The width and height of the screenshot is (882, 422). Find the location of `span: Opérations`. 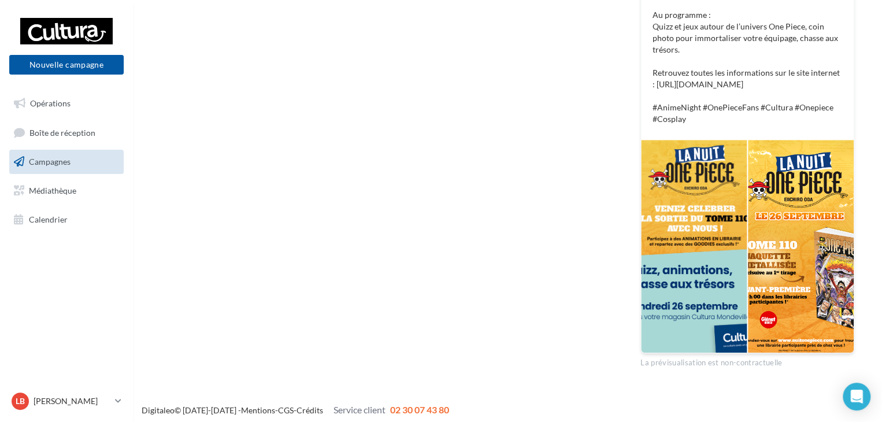

span: Opérations is located at coordinates (50, 103).